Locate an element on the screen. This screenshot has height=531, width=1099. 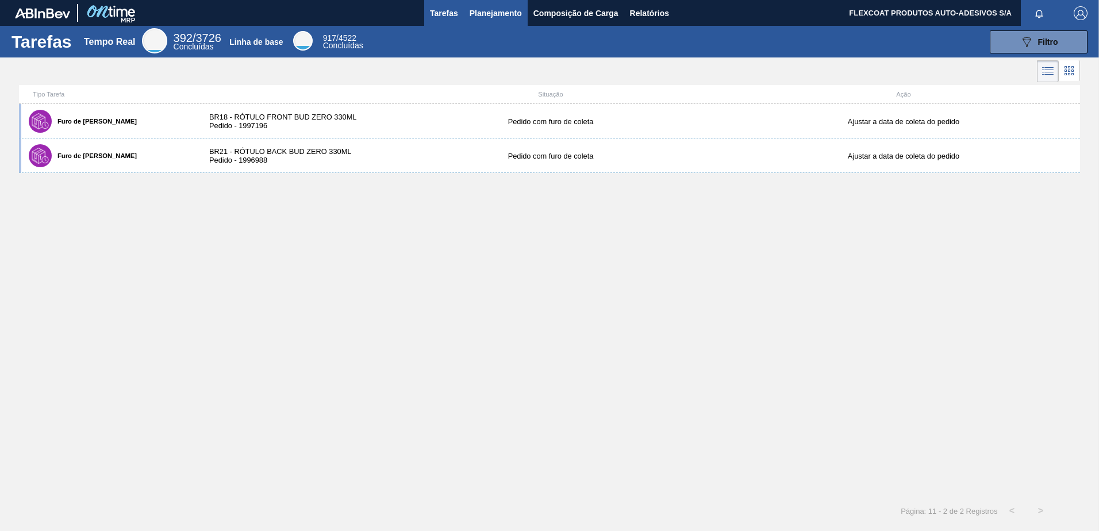
span: Composição de Carga is located at coordinates (576, 13).